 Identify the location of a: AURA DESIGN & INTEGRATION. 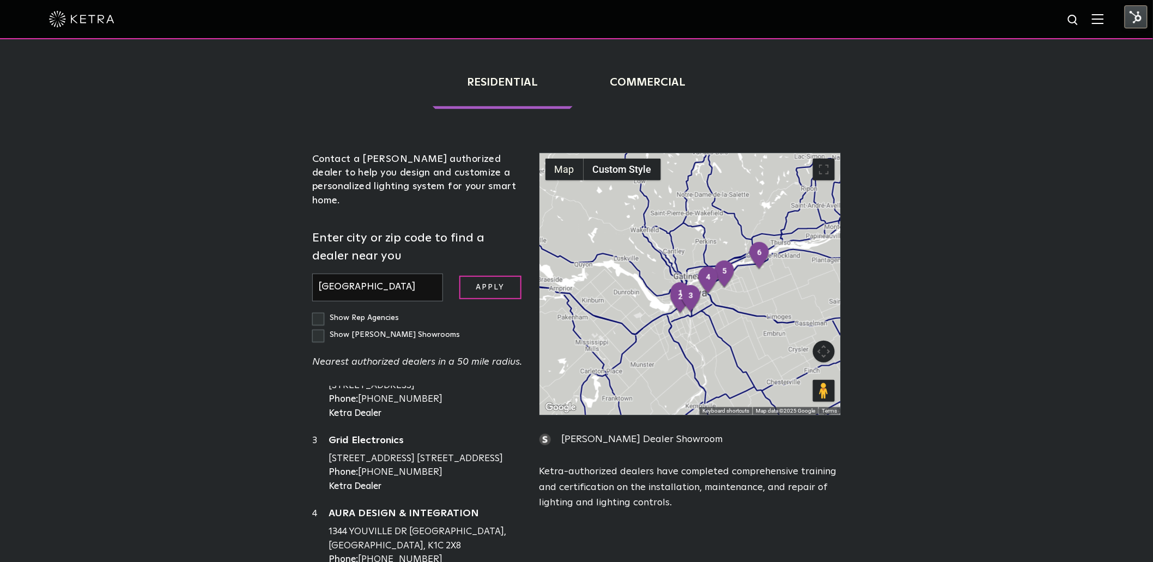
(426, 515).